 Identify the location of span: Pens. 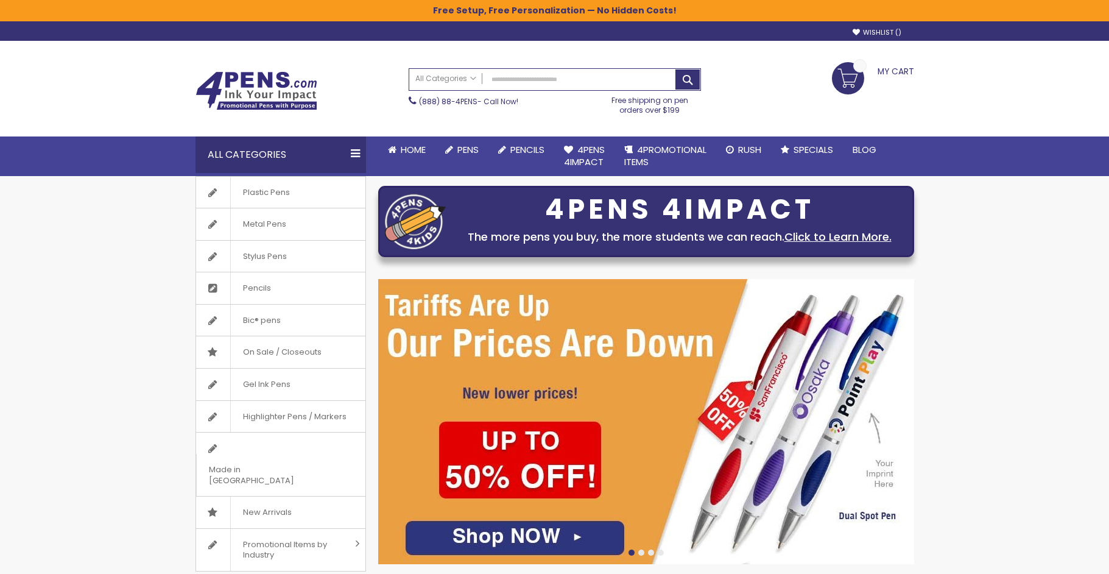
(468, 149).